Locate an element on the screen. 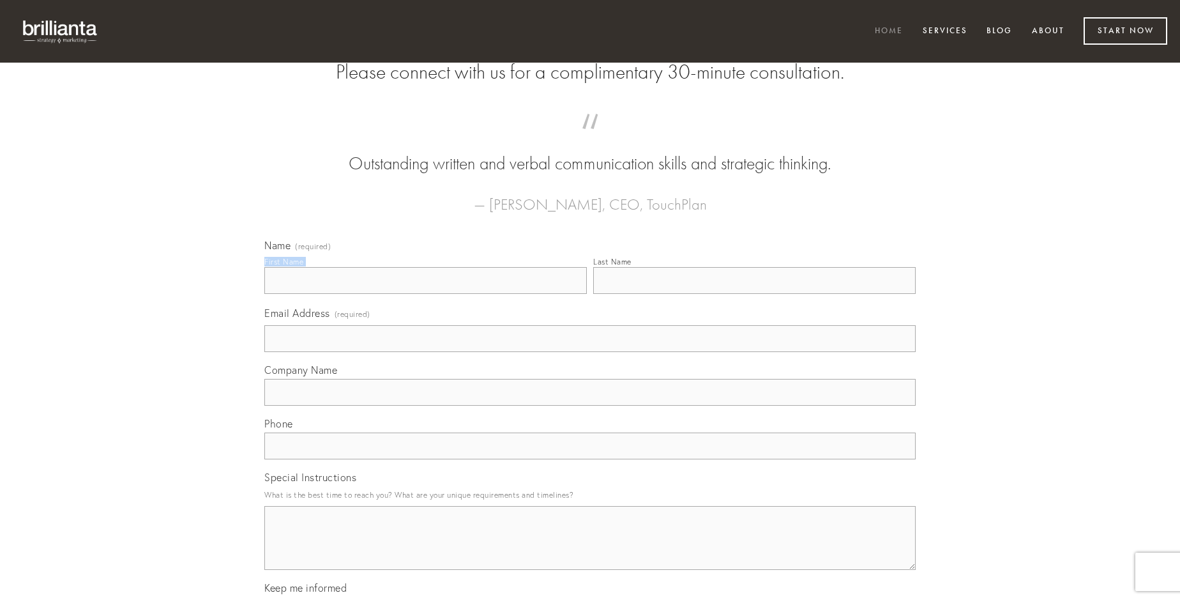 The width and height of the screenshot is (1180, 600). blockquote: Outstanding written and verbal communication skills and strategic thinking. is located at coordinates (590, 151).